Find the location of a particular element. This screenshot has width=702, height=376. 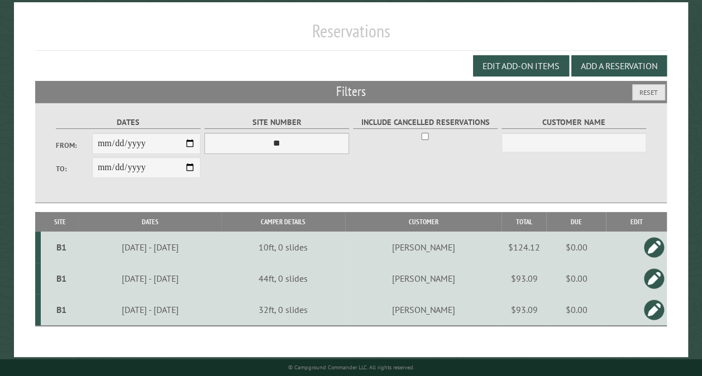

th: Dates is located at coordinates (150, 222).